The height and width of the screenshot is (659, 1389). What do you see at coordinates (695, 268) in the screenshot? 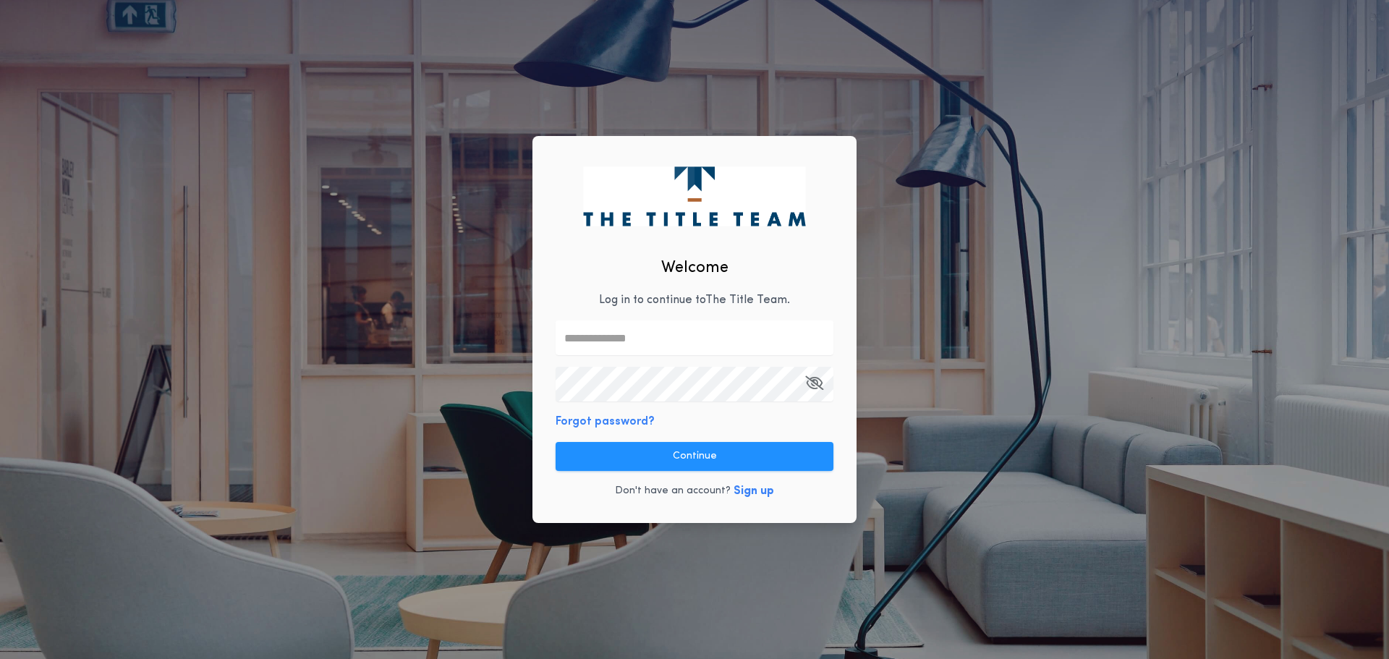
I see `h2: Welcome` at bounding box center [695, 268].